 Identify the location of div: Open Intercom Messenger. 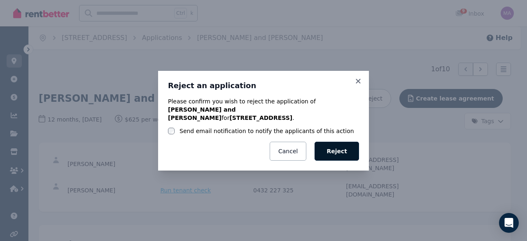
(509, 223).